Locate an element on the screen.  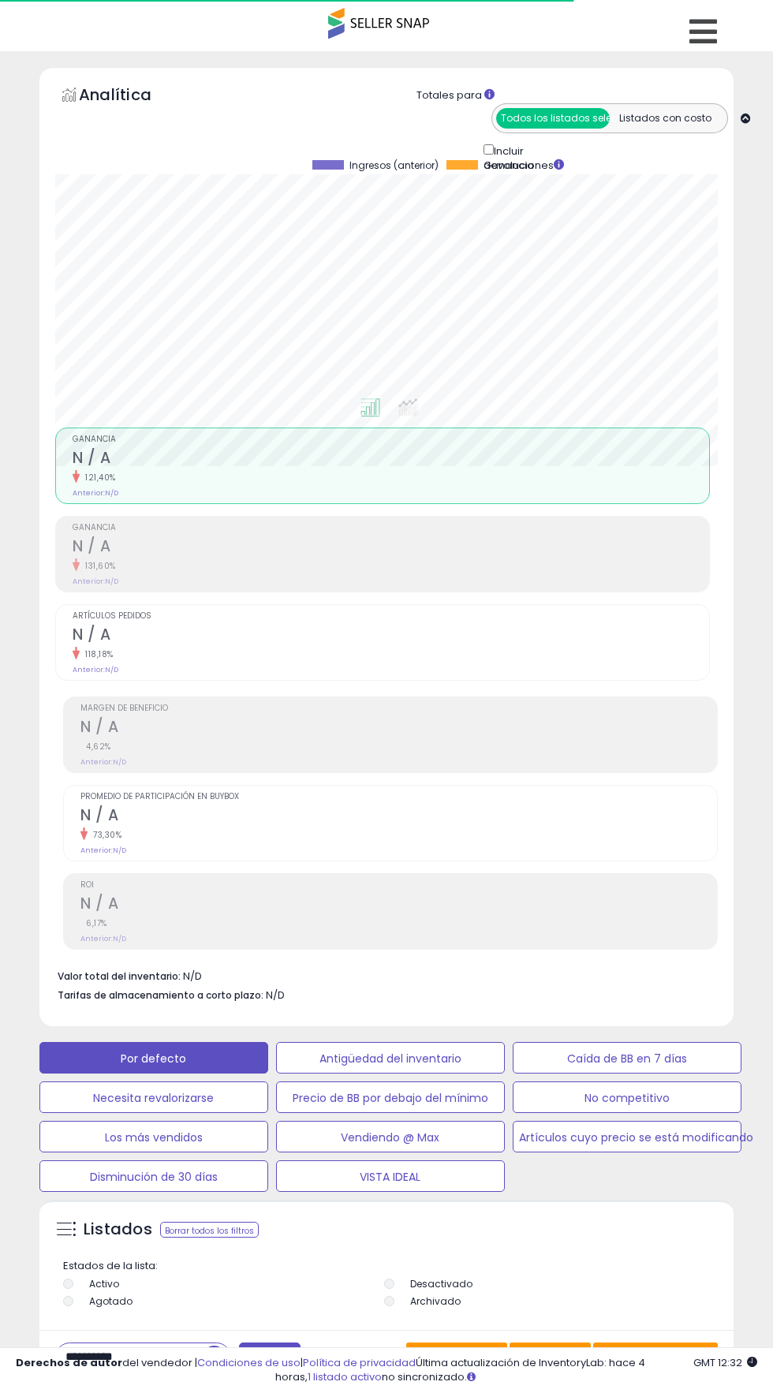
font: ROI is located at coordinates (87, 884).